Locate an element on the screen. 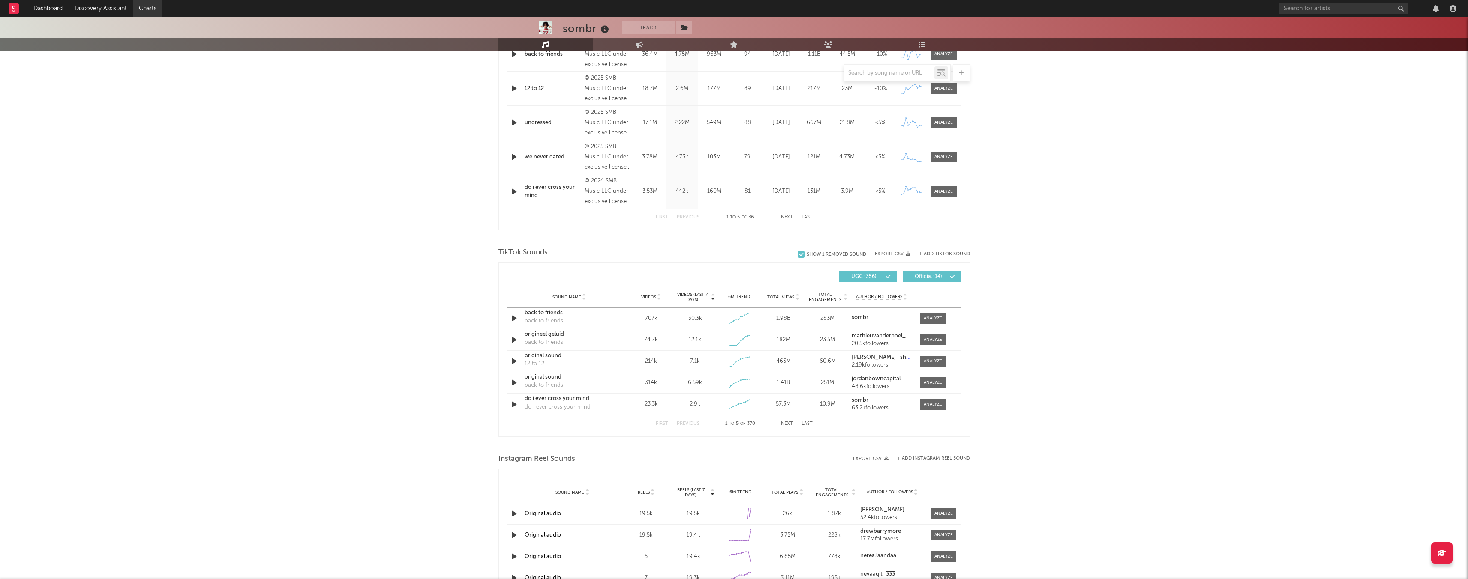 Image resolution: width=1468 pixels, height=579 pixels. div: 3.75M is located at coordinates (787, 536).